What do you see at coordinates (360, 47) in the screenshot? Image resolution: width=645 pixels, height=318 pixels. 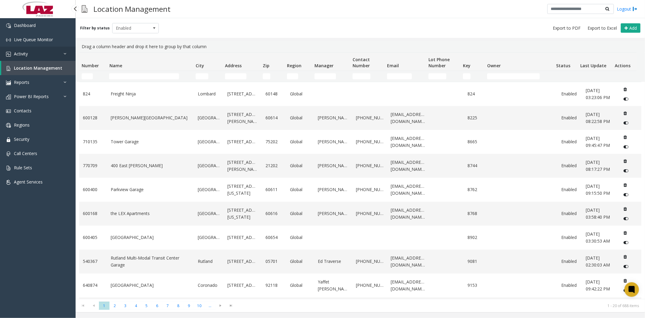 I see `div: Drag a column header and drop it here to group by that column` at bounding box center [360, 47].